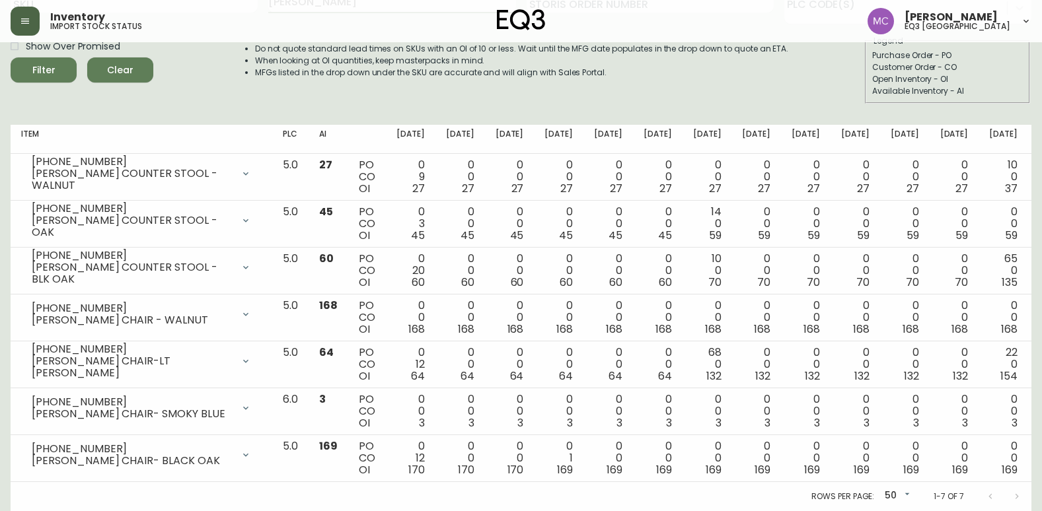 Image resolution: width=1042 pixels, height=511 pixels. What do you see at coordinates (948, 56) in the screenshot?
I see `div: Purchase Order - PO` at bounding box center [948, 56].